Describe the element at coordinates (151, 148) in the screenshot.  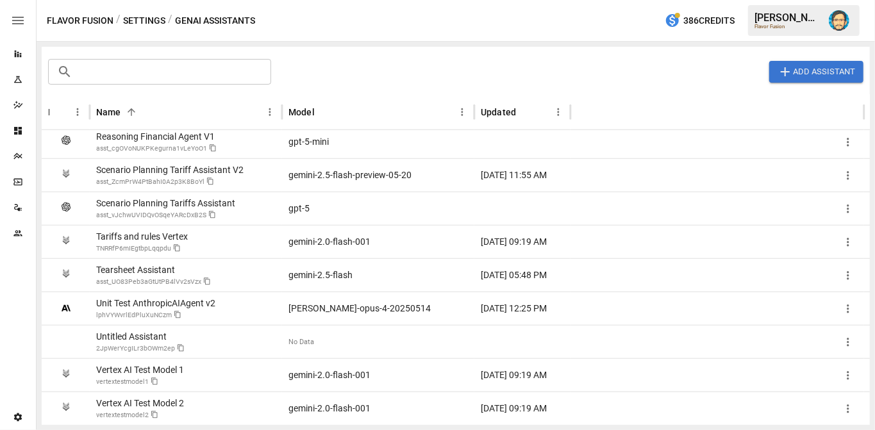
I see `div: asst_cgOVoNUKPKegurna1vLeYoO1` at that location.